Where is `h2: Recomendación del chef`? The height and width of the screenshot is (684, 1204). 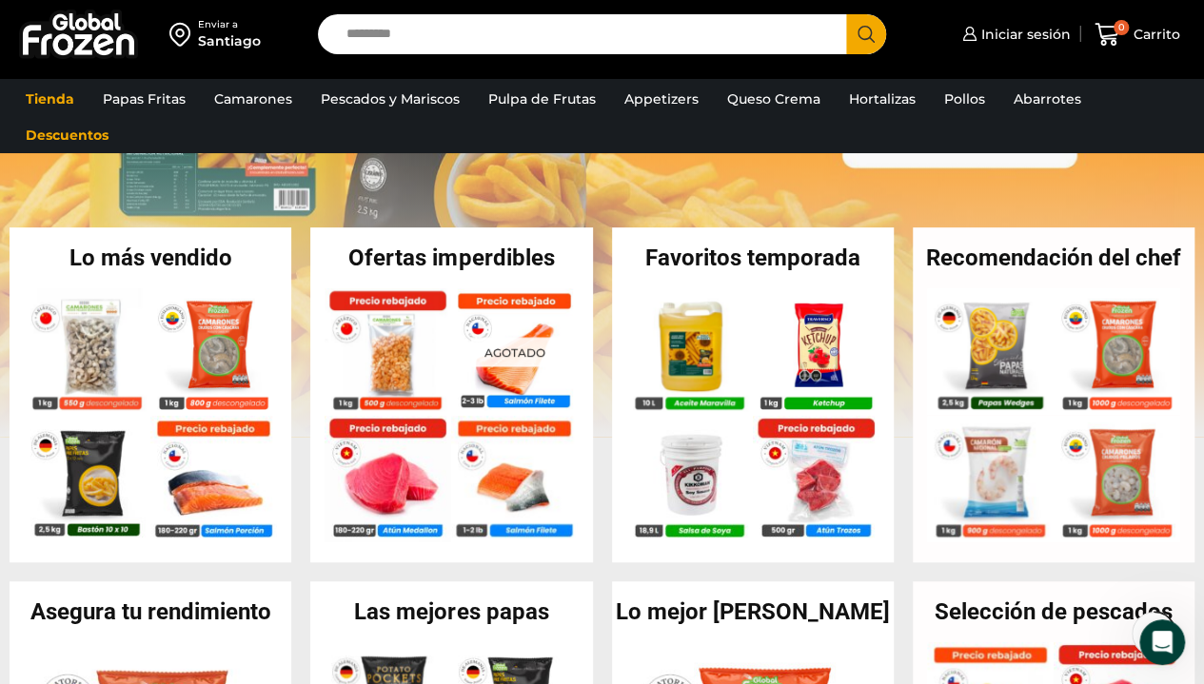 h2: Recomendación del chef is located at coordinates (1054, 258).